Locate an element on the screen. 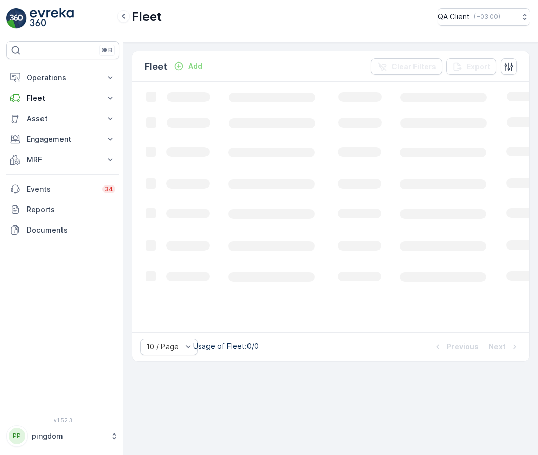 The width and height of the screenshot is (538, 455). button: Clear Filters is located at coordinates (406, 67).